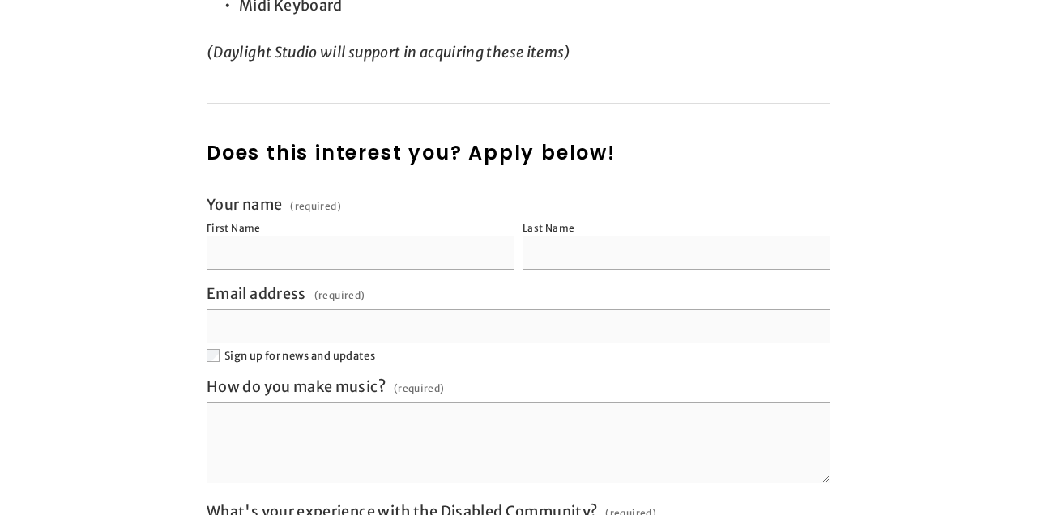  Describe the element at coordinates (256, 293) in the screenshot. I see `span: Email address` at that location.